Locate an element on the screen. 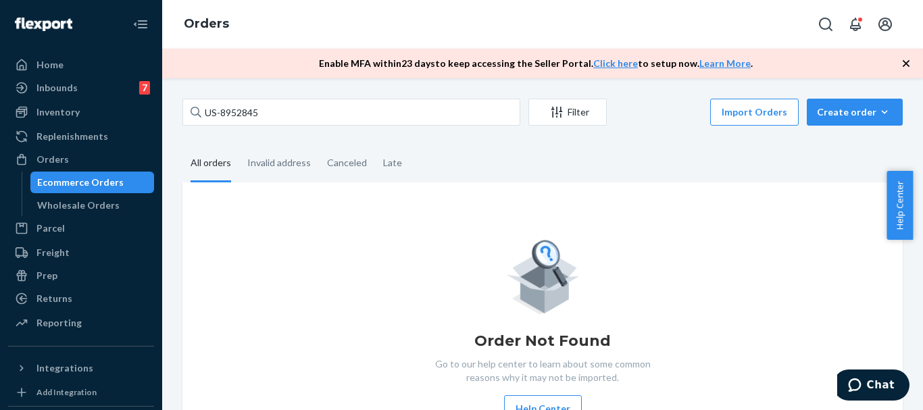  div: Home is located at coordinates (50, 65).